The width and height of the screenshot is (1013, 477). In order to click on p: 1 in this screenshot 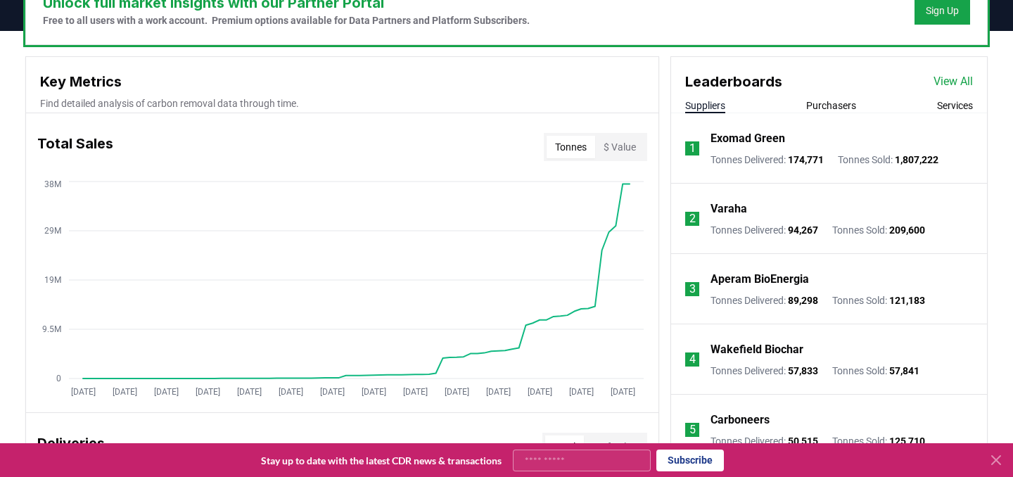, I will do `click(692, 148)`.